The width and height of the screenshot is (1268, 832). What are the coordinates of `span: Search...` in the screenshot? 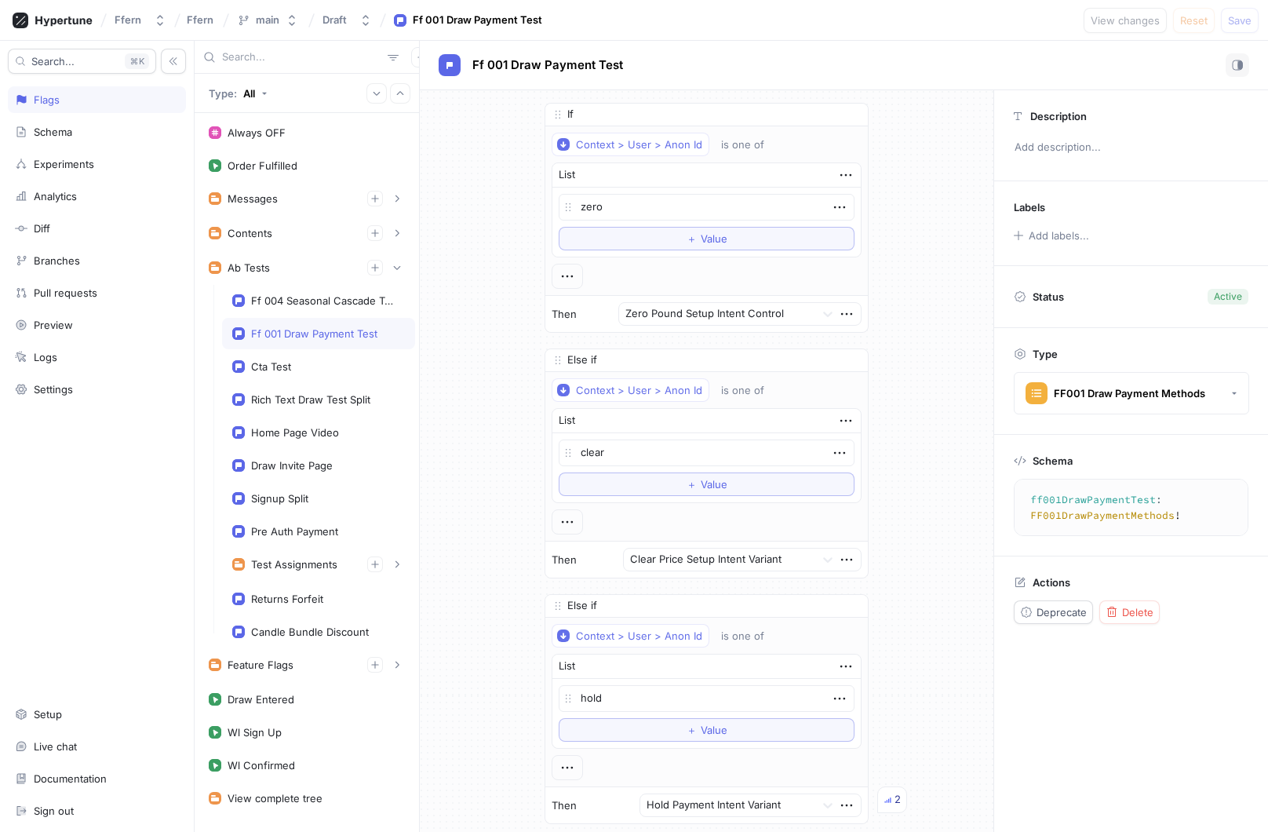 It's located at (53, 61).